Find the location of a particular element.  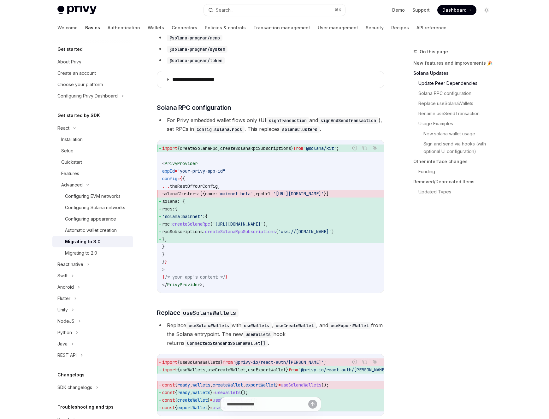

a: Update Peer Dependencies is located at coordinates (457, 83).